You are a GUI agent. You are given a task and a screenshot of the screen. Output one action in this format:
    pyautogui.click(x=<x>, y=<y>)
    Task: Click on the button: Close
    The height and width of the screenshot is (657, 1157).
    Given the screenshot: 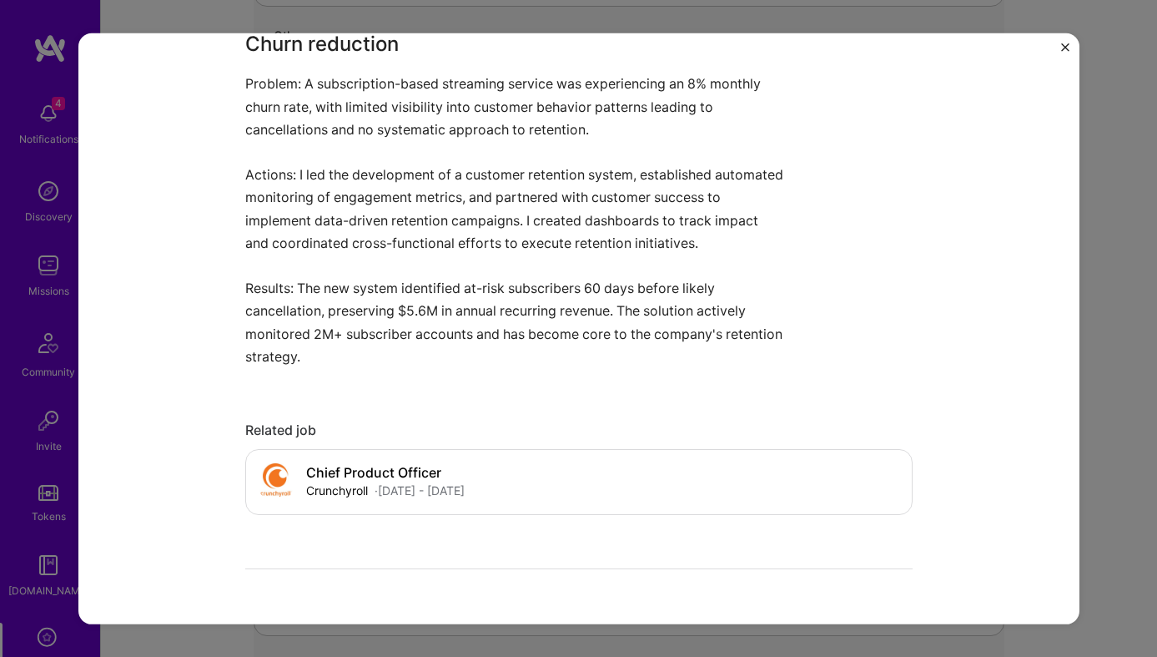 What is the action you would take?
    pyautogui.click(x=1065, y=51)
    